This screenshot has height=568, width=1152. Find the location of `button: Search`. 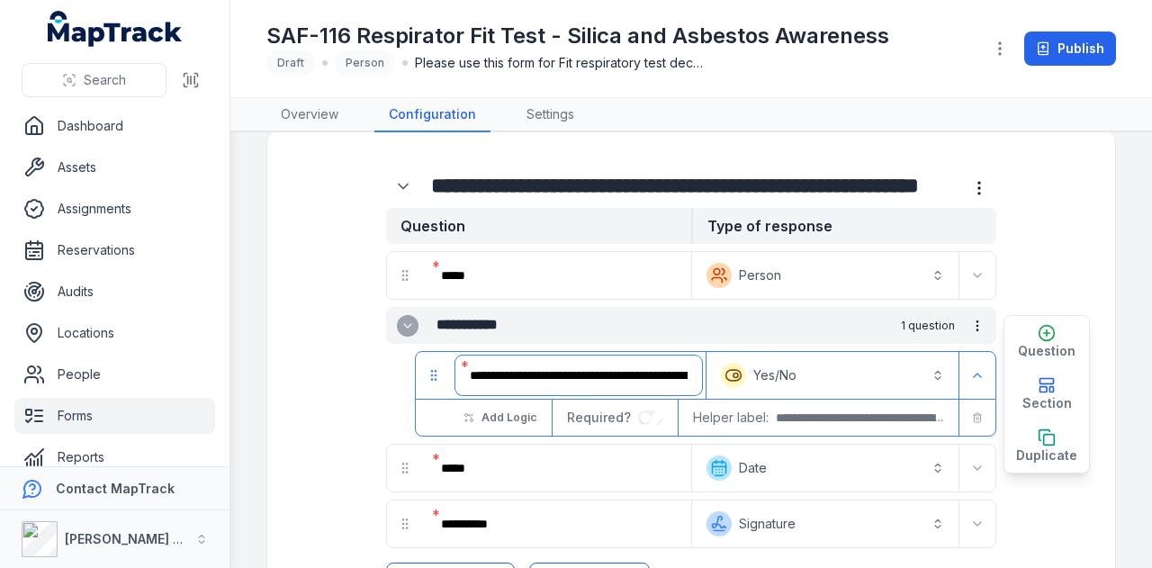

button: Search is located at coordinates (94, 80).